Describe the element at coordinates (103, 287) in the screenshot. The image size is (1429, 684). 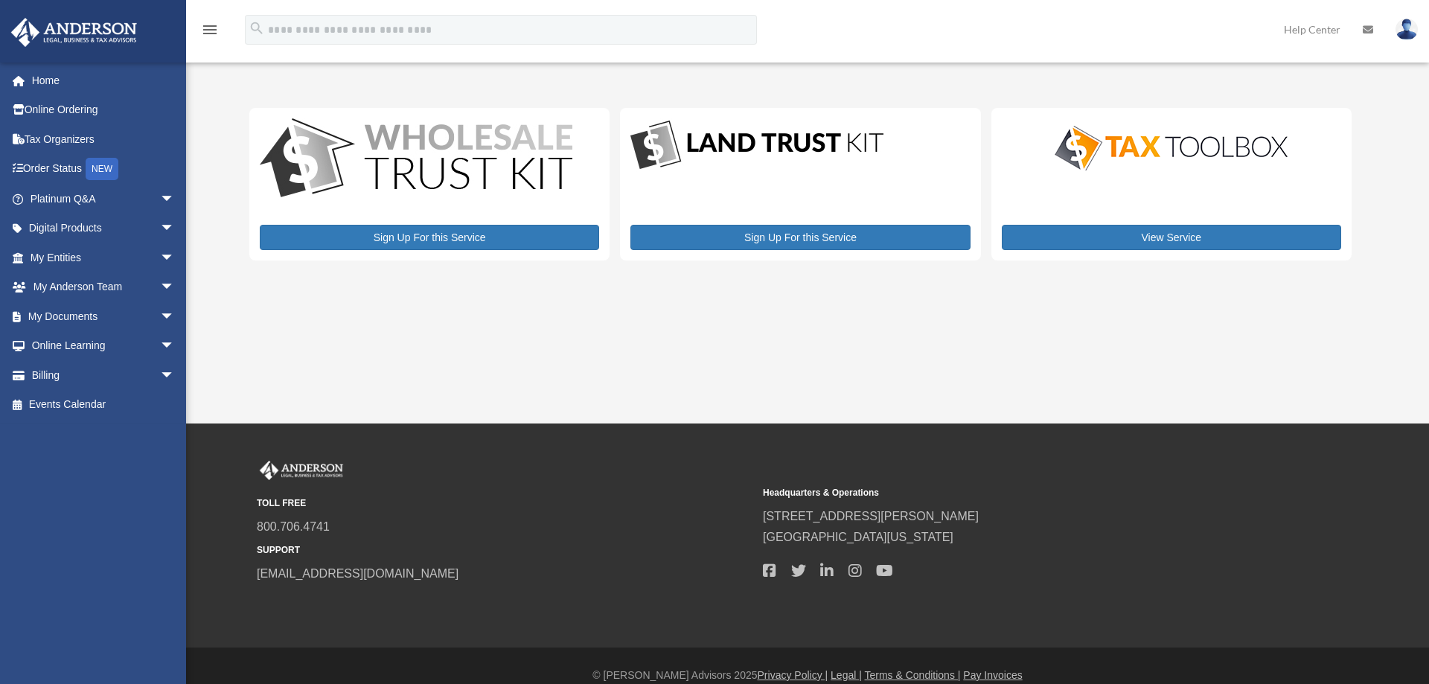
I see `a: My Anderson Teamarrow_drop_down` at that location.